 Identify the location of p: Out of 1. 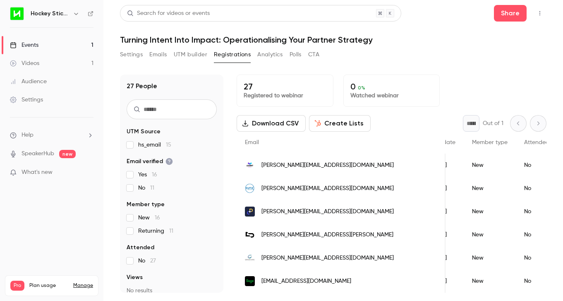
(493, 123).